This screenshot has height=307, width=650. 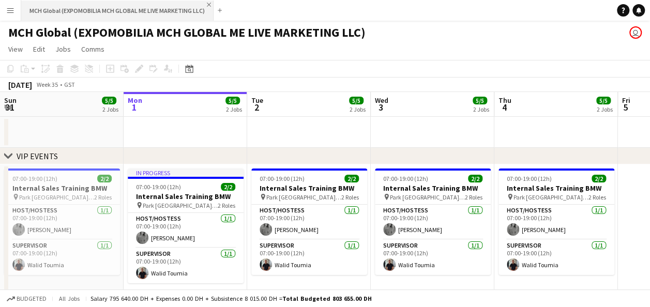 I want to click on span: Mon, so click(x=135, y=100).